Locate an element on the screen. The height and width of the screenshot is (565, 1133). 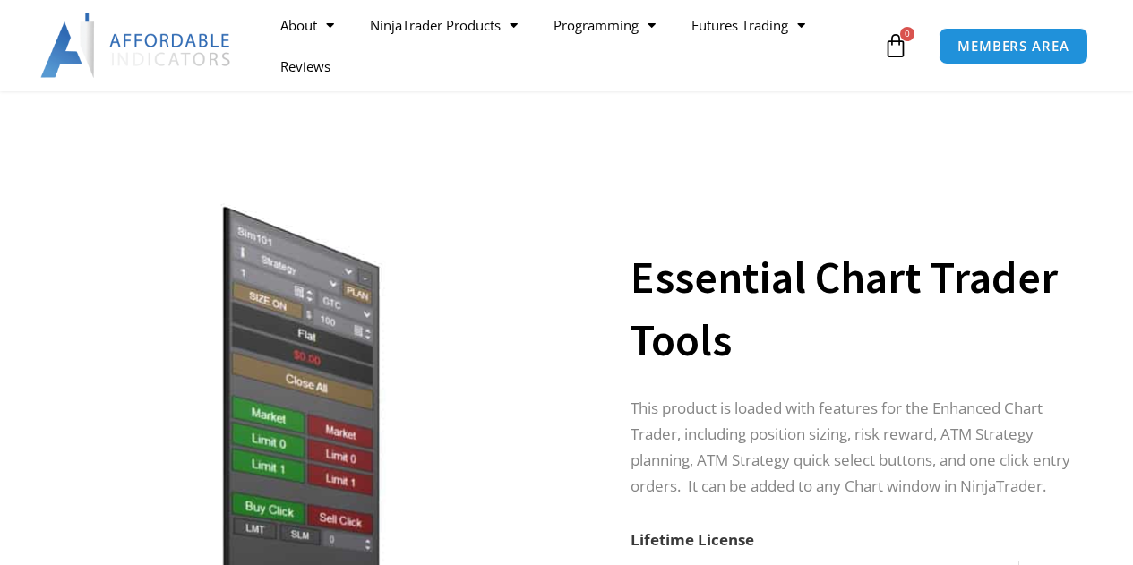
a: NinjaTrader Products is located at coordinates (443, 25).